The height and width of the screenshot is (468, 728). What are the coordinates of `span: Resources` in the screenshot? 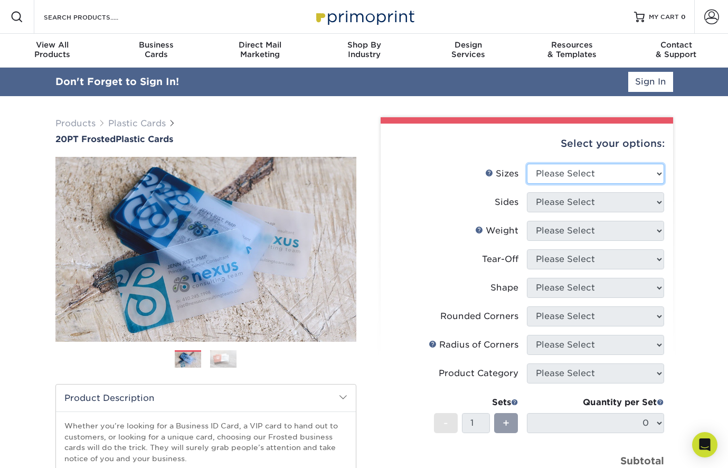 It's located at (572, 45).